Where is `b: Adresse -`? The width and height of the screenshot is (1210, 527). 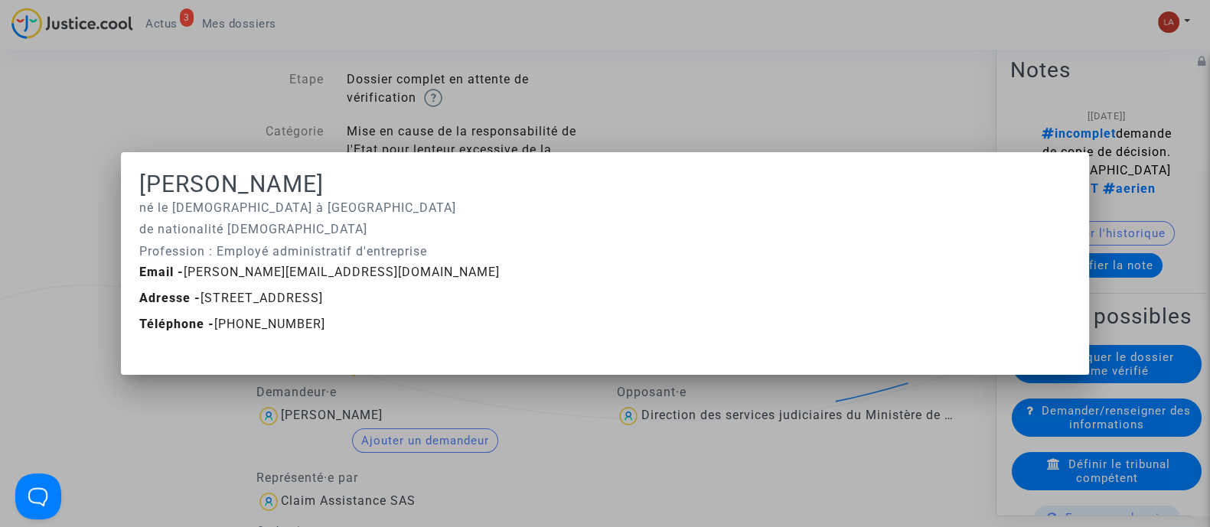 b: Adresse - is located at coordinates (170, 298).